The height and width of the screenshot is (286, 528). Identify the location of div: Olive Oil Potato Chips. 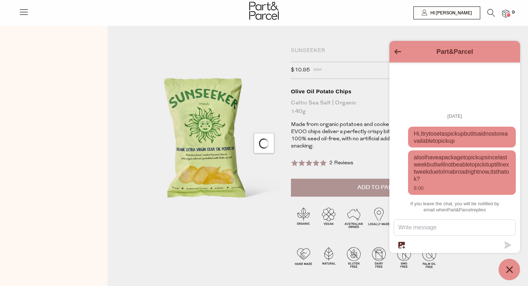
(381, 92).